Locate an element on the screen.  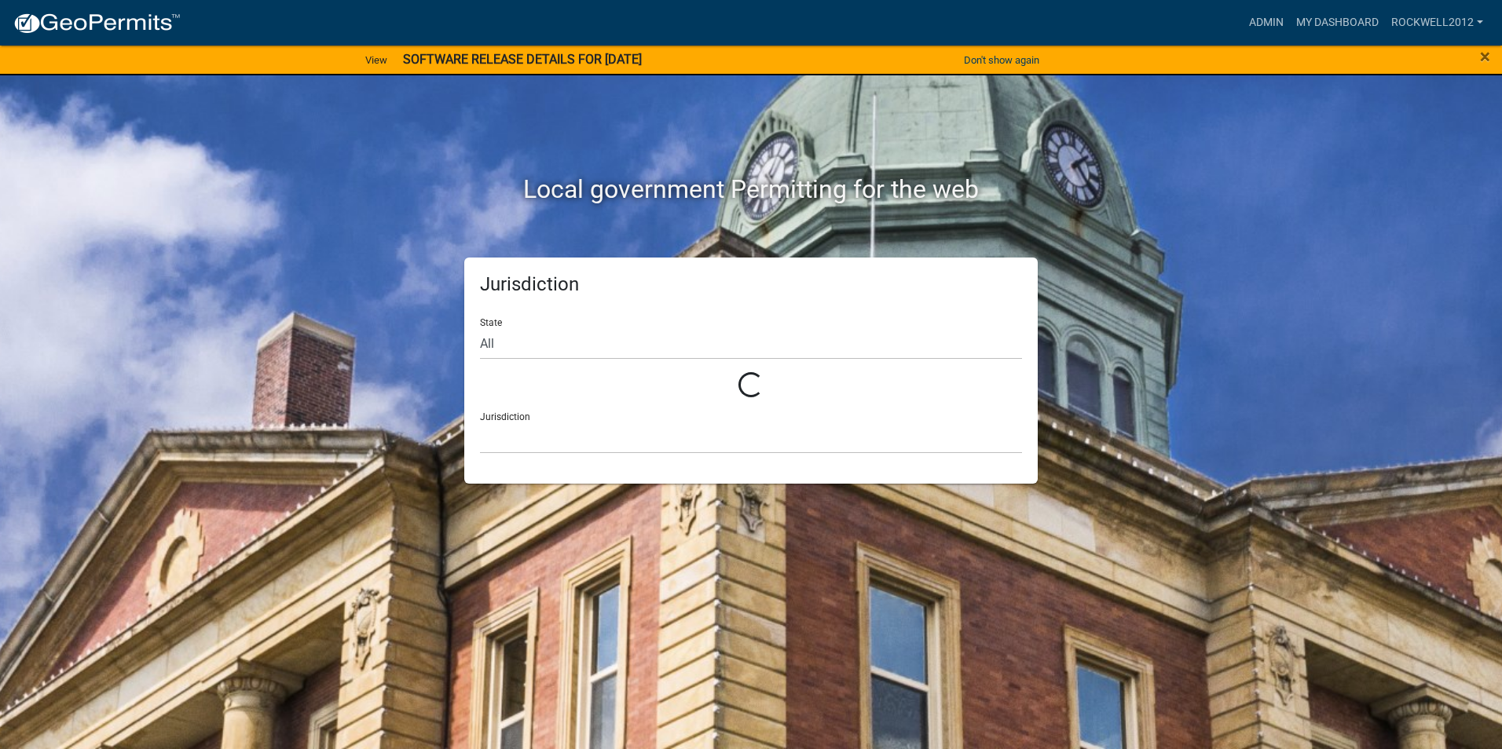
a: My Dashboard is located at coordinates (1337, 23).